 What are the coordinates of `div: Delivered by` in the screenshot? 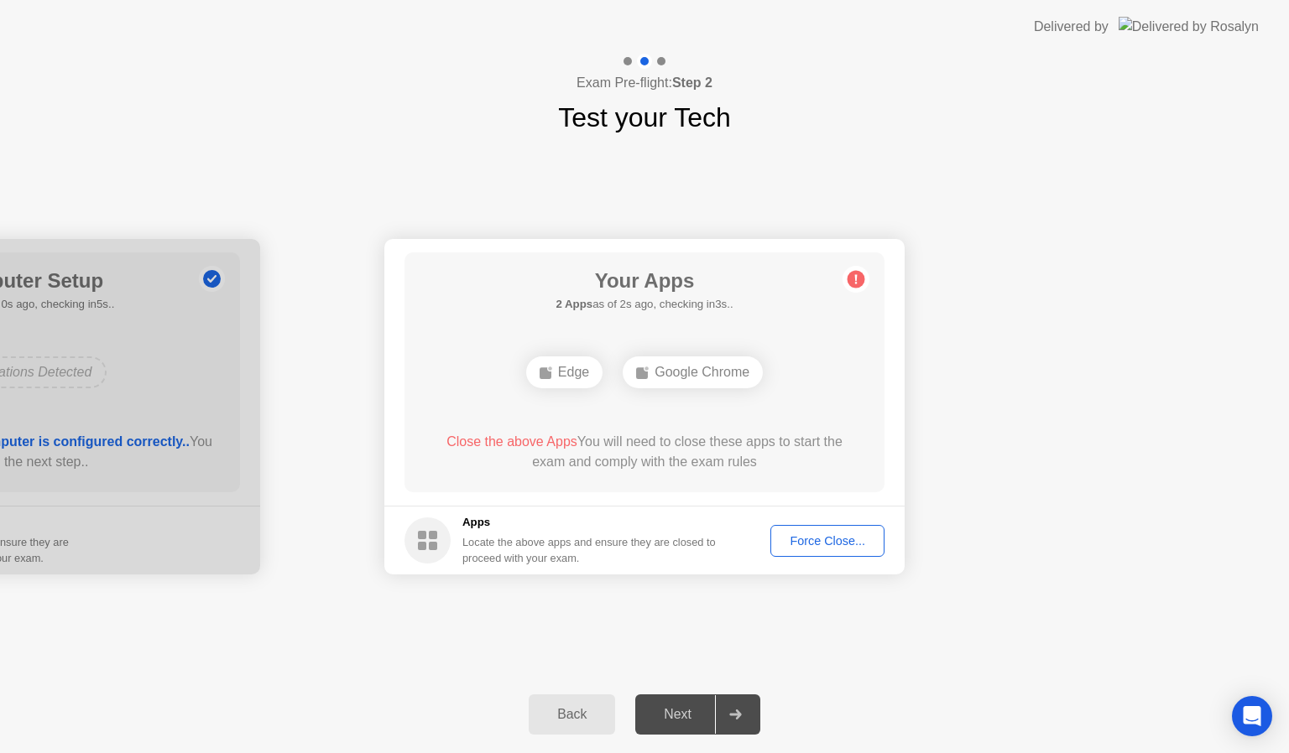 It's located at (1070, 27).